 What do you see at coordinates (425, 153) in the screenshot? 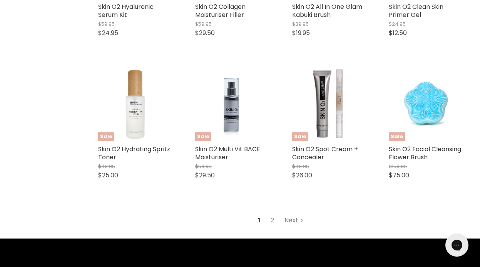
I see `a: Skin O2 Facial Cleansing Flower Brush` at bounding box center [425, 153].